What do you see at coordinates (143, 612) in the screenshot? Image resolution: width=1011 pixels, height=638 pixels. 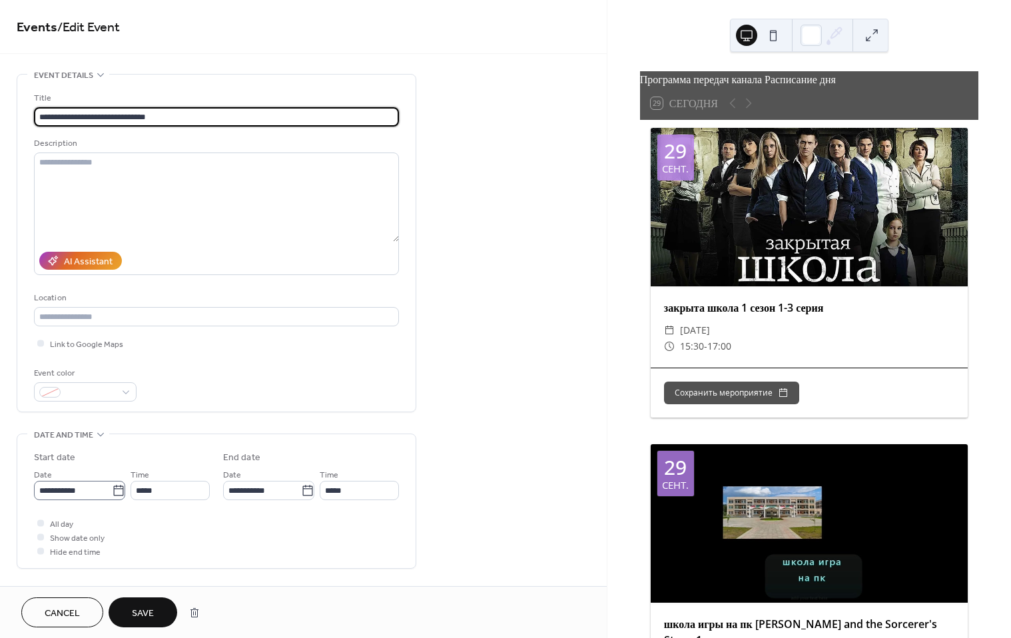 I see `button: Save` at bounding box center [143, 612].